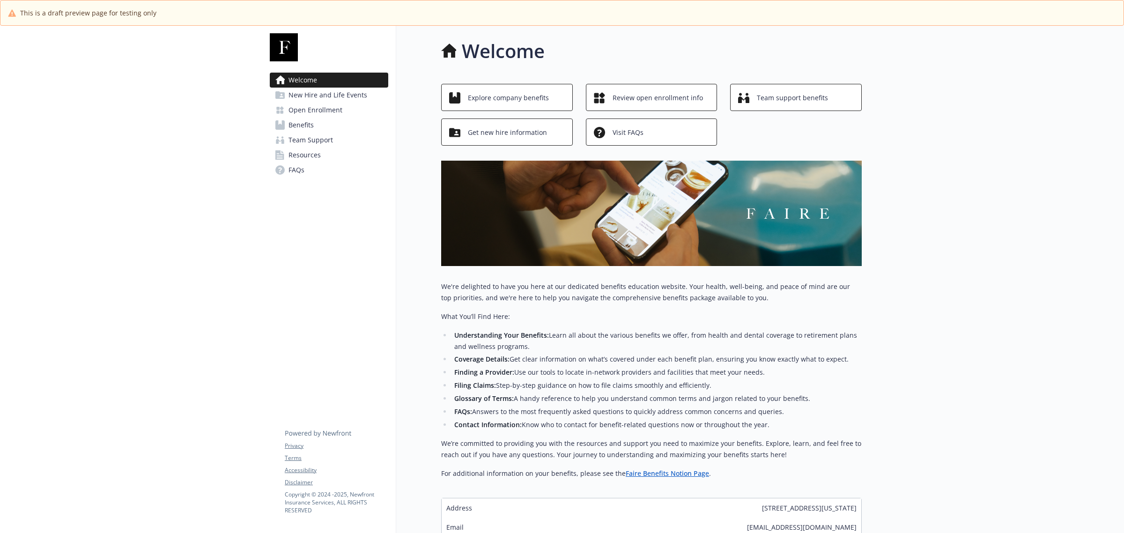 Image resolution: width=1124 pixels, height=533 pixels. I want to click on button: Explore company benefits, so click(507, 97).